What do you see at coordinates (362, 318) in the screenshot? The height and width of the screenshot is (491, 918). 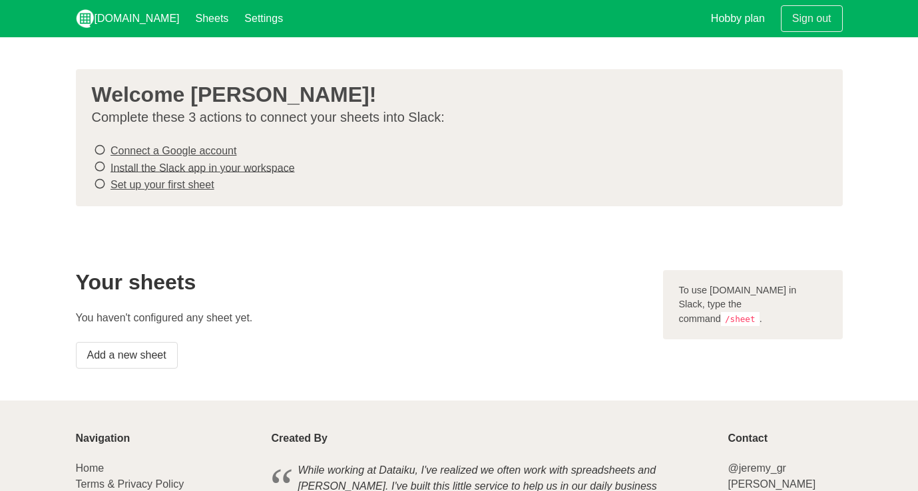 I see `p: You haven't configured any sheet yet.` at bounding box center [362, 318].